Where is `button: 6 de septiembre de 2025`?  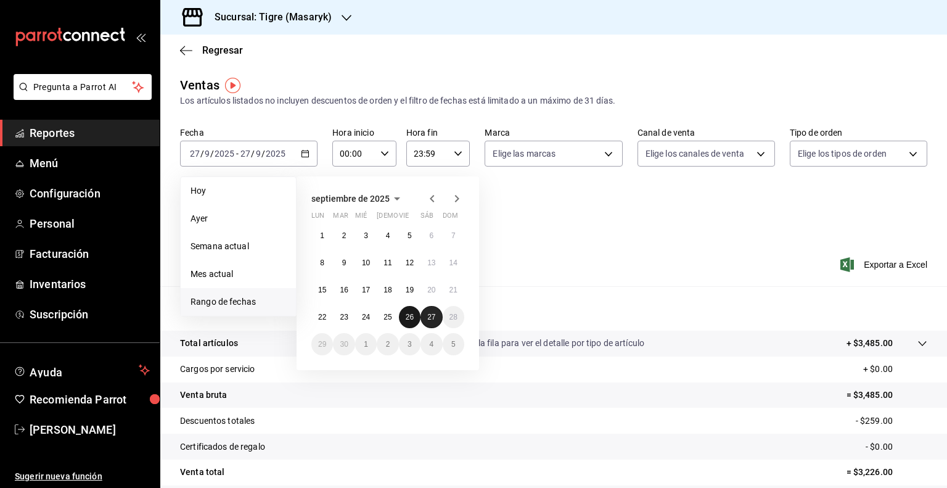 button: 6 de septiembre de 2025 is located at coordinates (431, 236).